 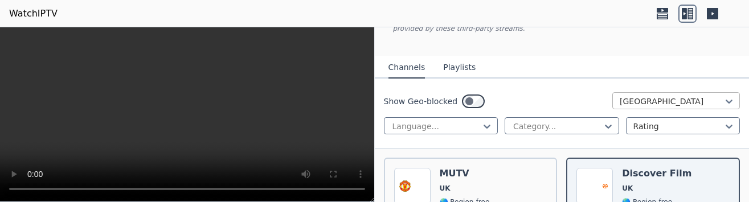 I want to click on a: WatchIPTV, so click(x=33, y=14).